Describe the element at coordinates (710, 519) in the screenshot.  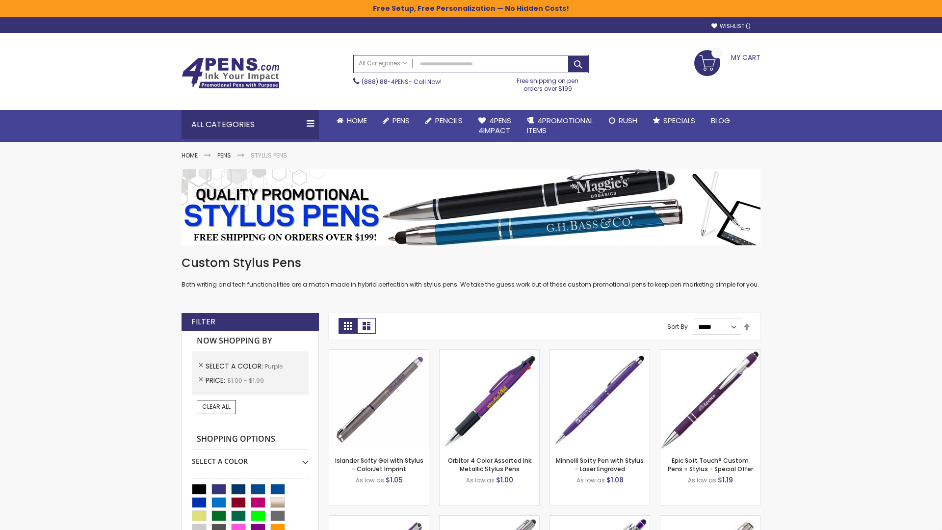
I see `a: Tres-Chic Touch Pen - Standard Laser-Purple` at that location.